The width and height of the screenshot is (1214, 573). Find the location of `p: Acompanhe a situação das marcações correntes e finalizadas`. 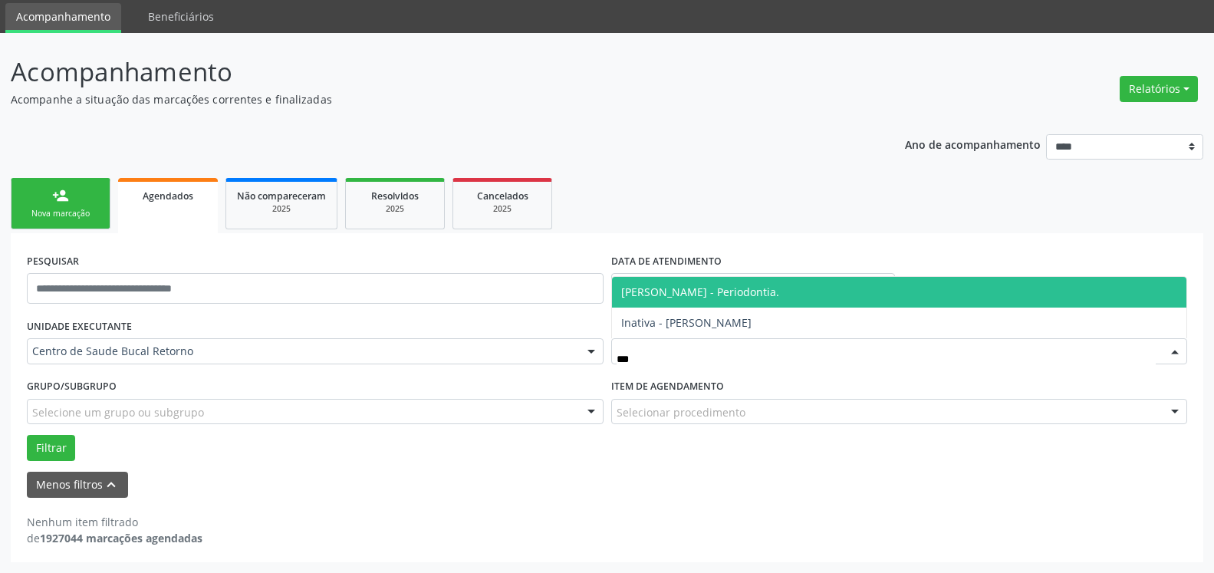

p: Acompanhe a situação das marcações correntes e finalizadas is located at coordinates (428, 99).